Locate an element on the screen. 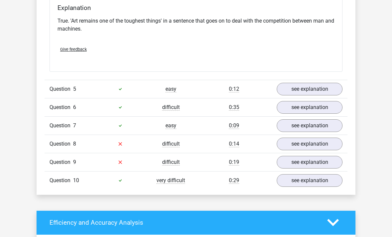  h4: Explanation is located at coordinates (196, 8).